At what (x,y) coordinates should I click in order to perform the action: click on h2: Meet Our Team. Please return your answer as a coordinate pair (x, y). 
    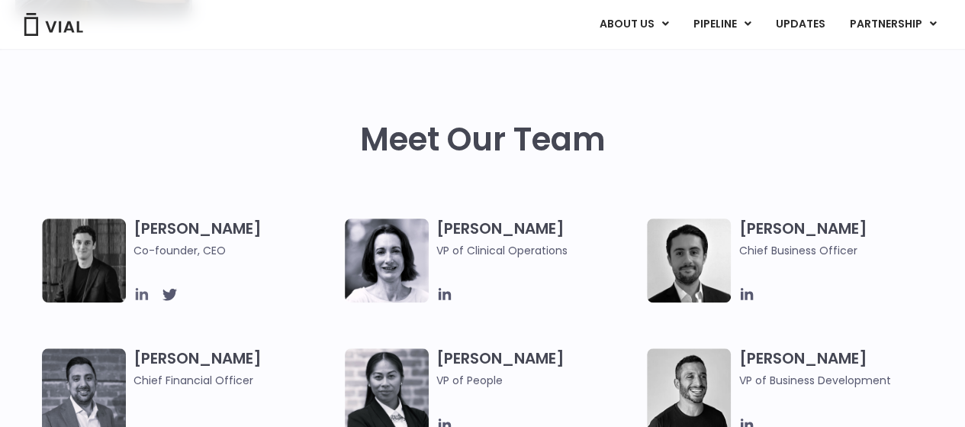
    Looking at the image, I should click on (483, 140).